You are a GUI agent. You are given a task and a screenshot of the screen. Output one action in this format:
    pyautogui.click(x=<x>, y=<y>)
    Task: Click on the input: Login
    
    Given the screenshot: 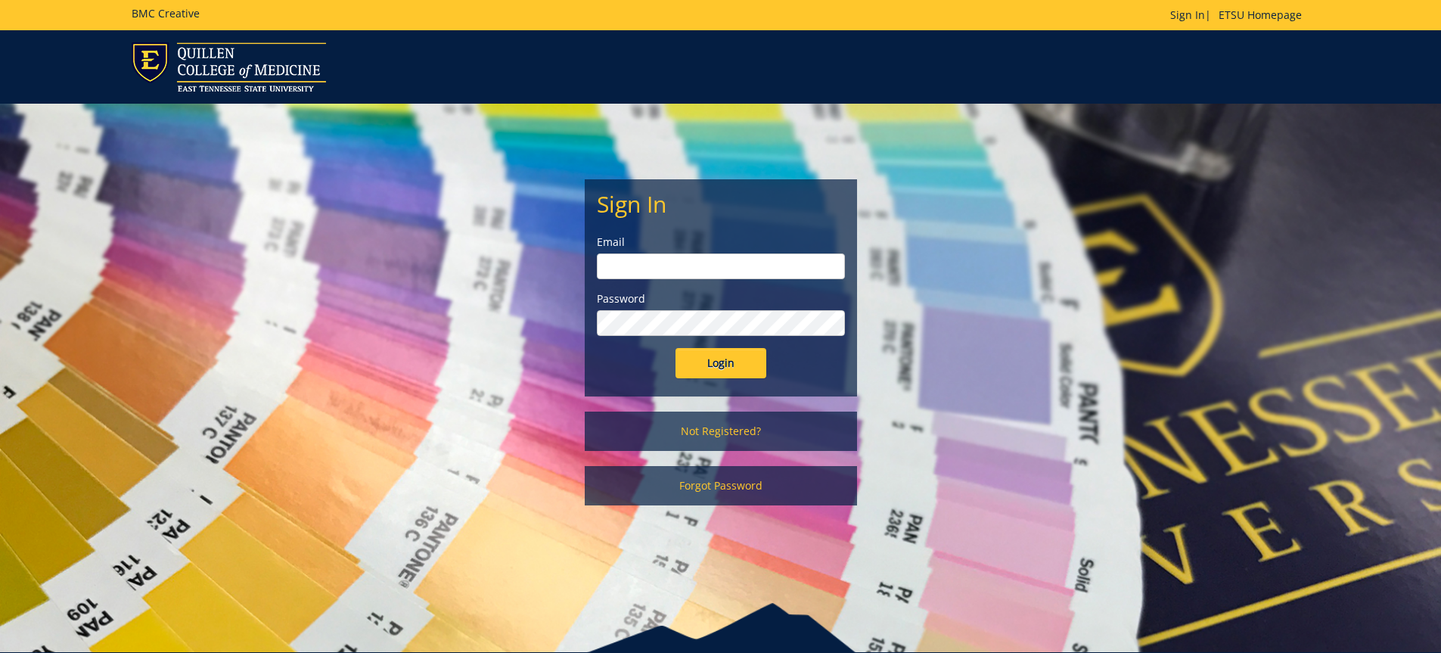 What is the action you would take?
    pyautogui.click(x=721, y=363)
    